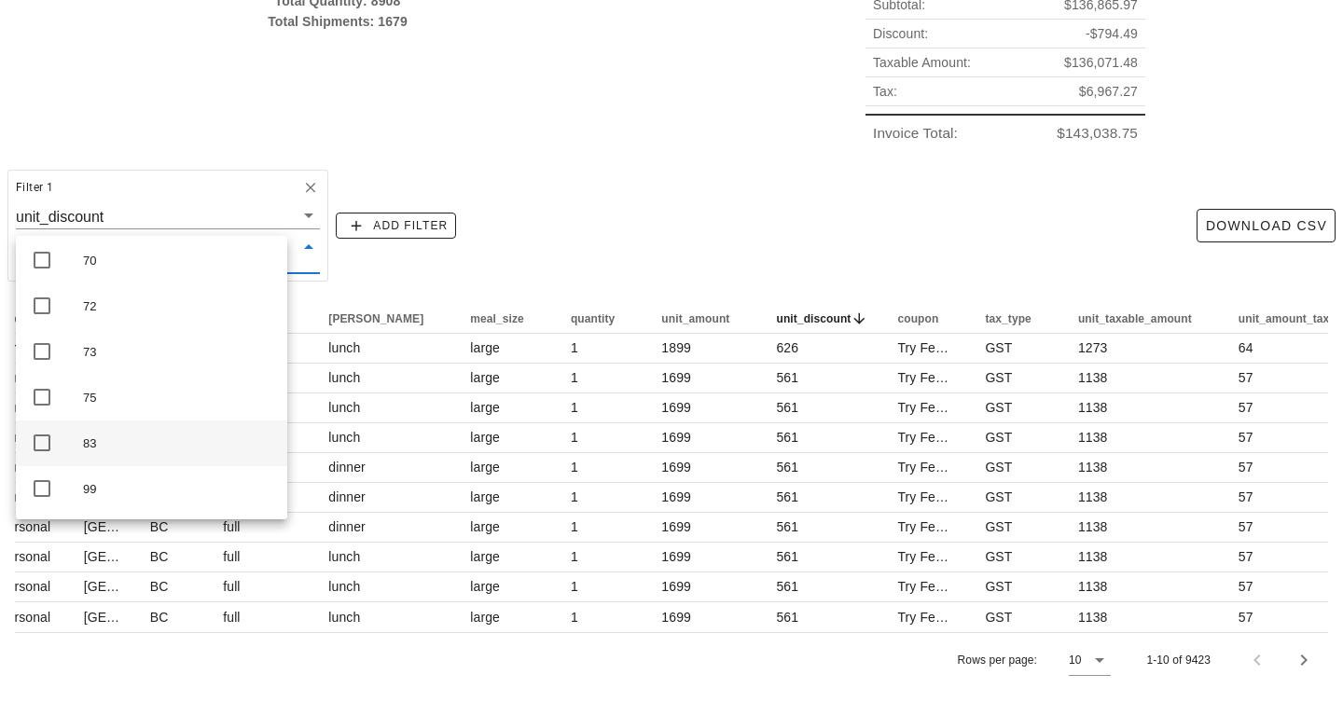 The height and width of the screenshot is (702, 1343). What do you see at coordinates (177, 444) in the screenshot?
I see `div: 83` at bounding box center [177, 444].